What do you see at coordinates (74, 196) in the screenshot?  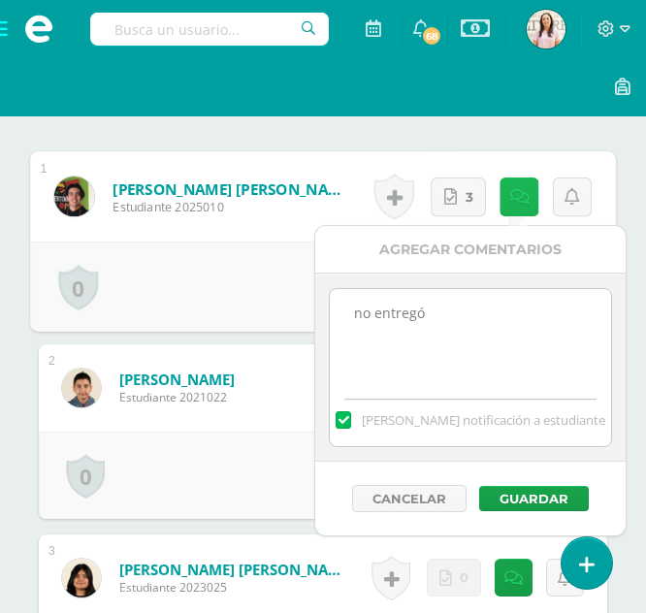 I see `img: b1b5c3d4f8297bb08657cb46f4e7b43e.png` at bounding box center [74, 196].